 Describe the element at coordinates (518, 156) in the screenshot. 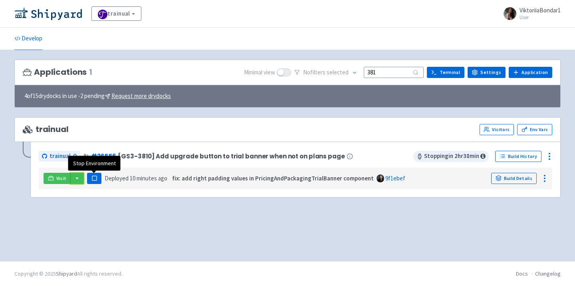

I see `a: Build History` at that location.